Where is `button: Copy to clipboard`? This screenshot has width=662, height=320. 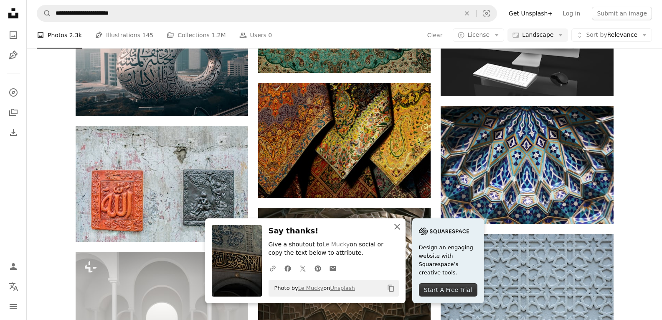
button: Copy to clipboard is located at coordinates (391, 288).